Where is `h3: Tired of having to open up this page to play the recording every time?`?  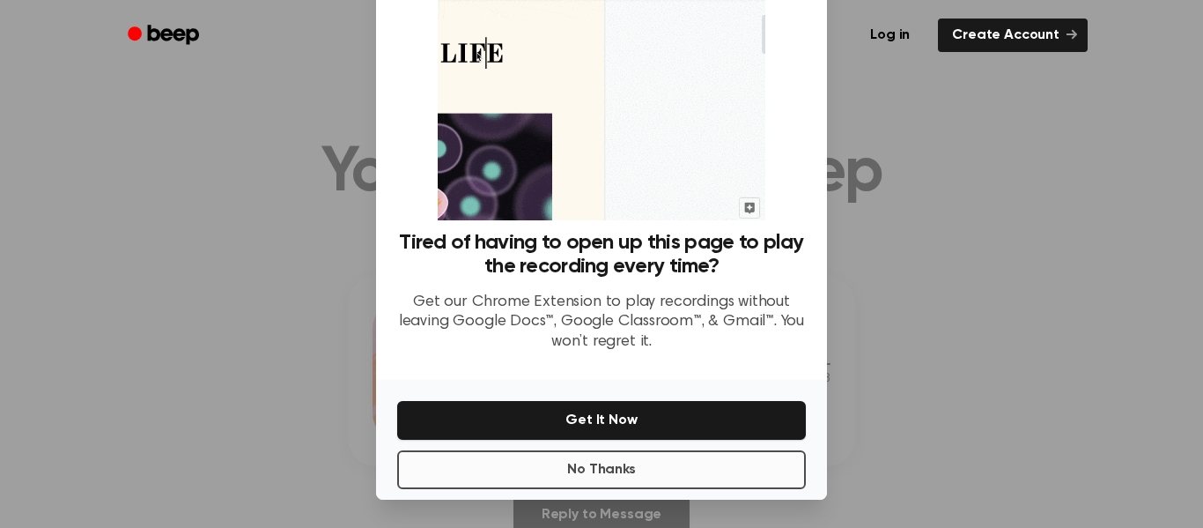 h3: Tired of having to open up this page to play the recording every time? is located at coordinates (602, 255).